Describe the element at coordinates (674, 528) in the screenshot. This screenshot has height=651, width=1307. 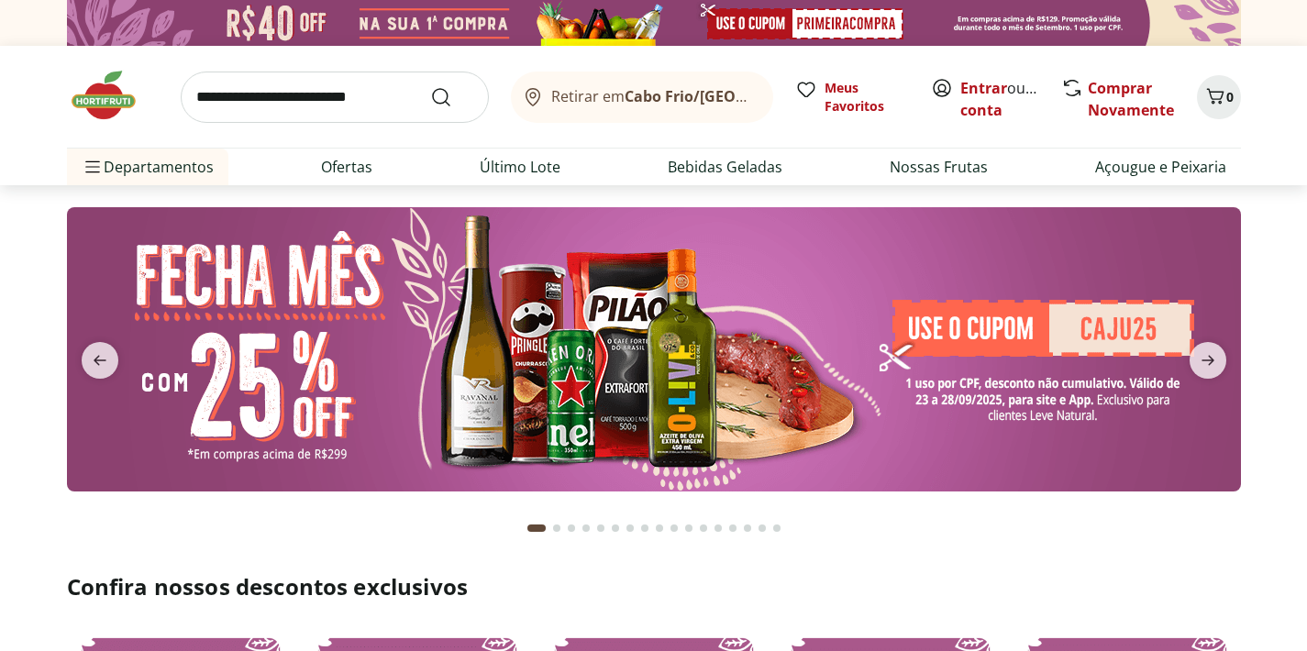
I see `button: Go to page 10 from fs-carousel` at that location.